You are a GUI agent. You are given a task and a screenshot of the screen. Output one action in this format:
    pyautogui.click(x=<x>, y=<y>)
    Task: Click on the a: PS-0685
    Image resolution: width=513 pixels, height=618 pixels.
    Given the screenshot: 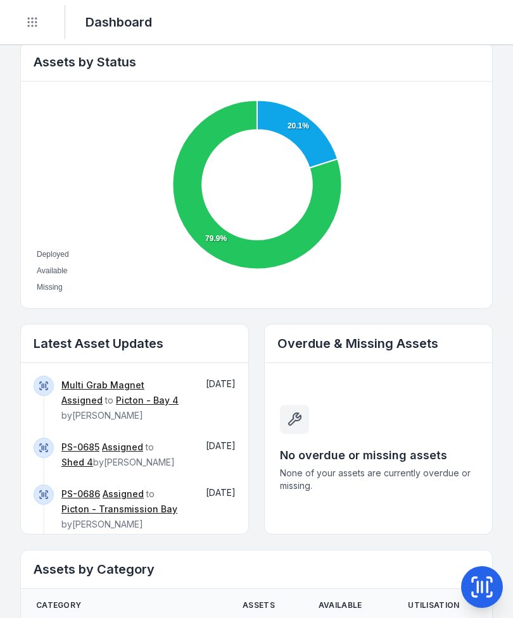 What is the action you would take?
    pyautogui.click(x=80, y=447)
    